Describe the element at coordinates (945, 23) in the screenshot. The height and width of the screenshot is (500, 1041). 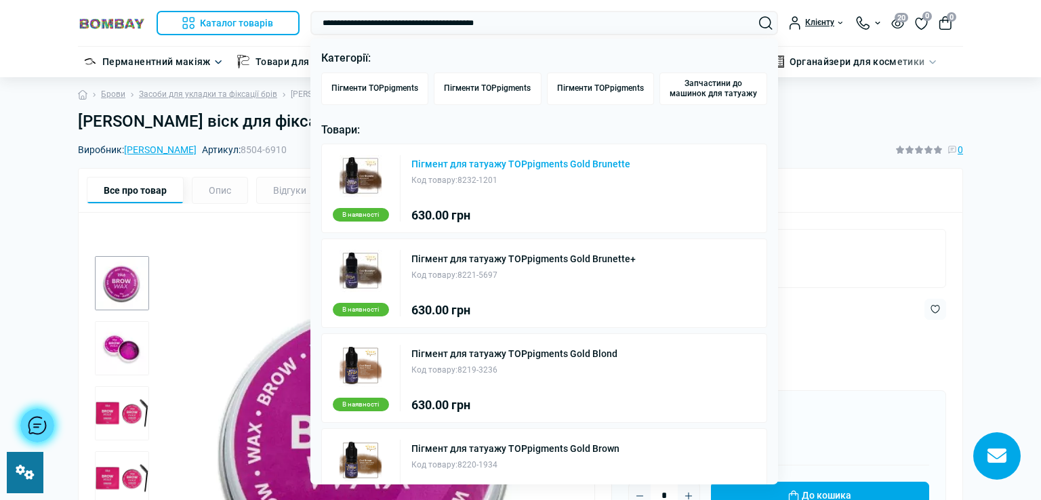
I see `button: 0` at that location.